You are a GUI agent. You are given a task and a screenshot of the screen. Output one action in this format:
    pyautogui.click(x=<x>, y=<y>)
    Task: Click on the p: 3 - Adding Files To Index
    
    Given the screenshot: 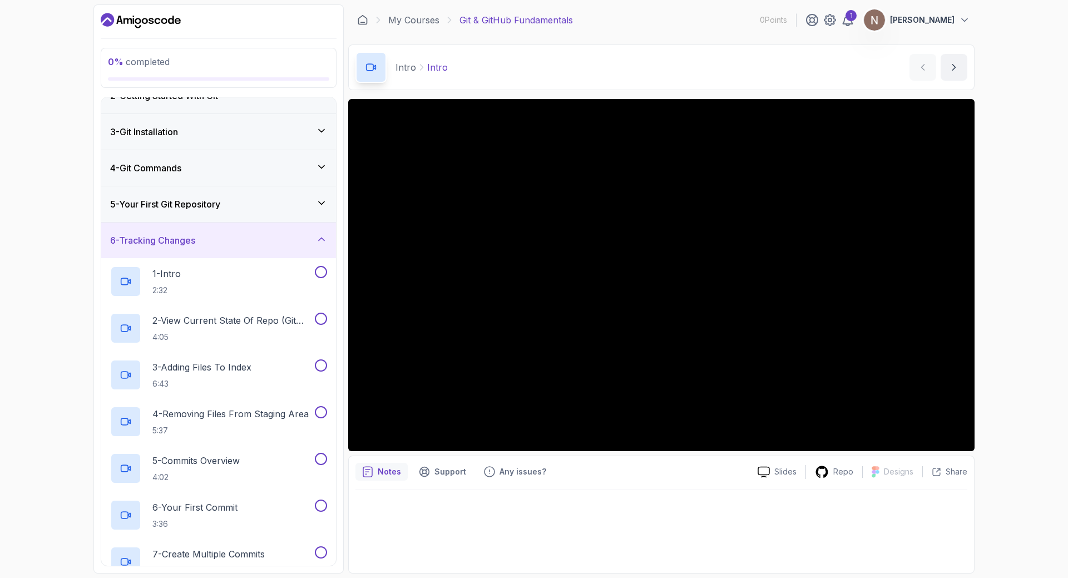 What is the action you would take?
    pyautogui.click(x=202, y=367)
    